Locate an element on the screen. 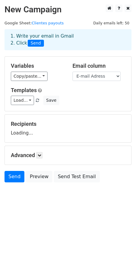 Image resolution: width=136 pixels, height=257 pixels. span: Daily emails left: 50 is located at coordinates (111, 23).